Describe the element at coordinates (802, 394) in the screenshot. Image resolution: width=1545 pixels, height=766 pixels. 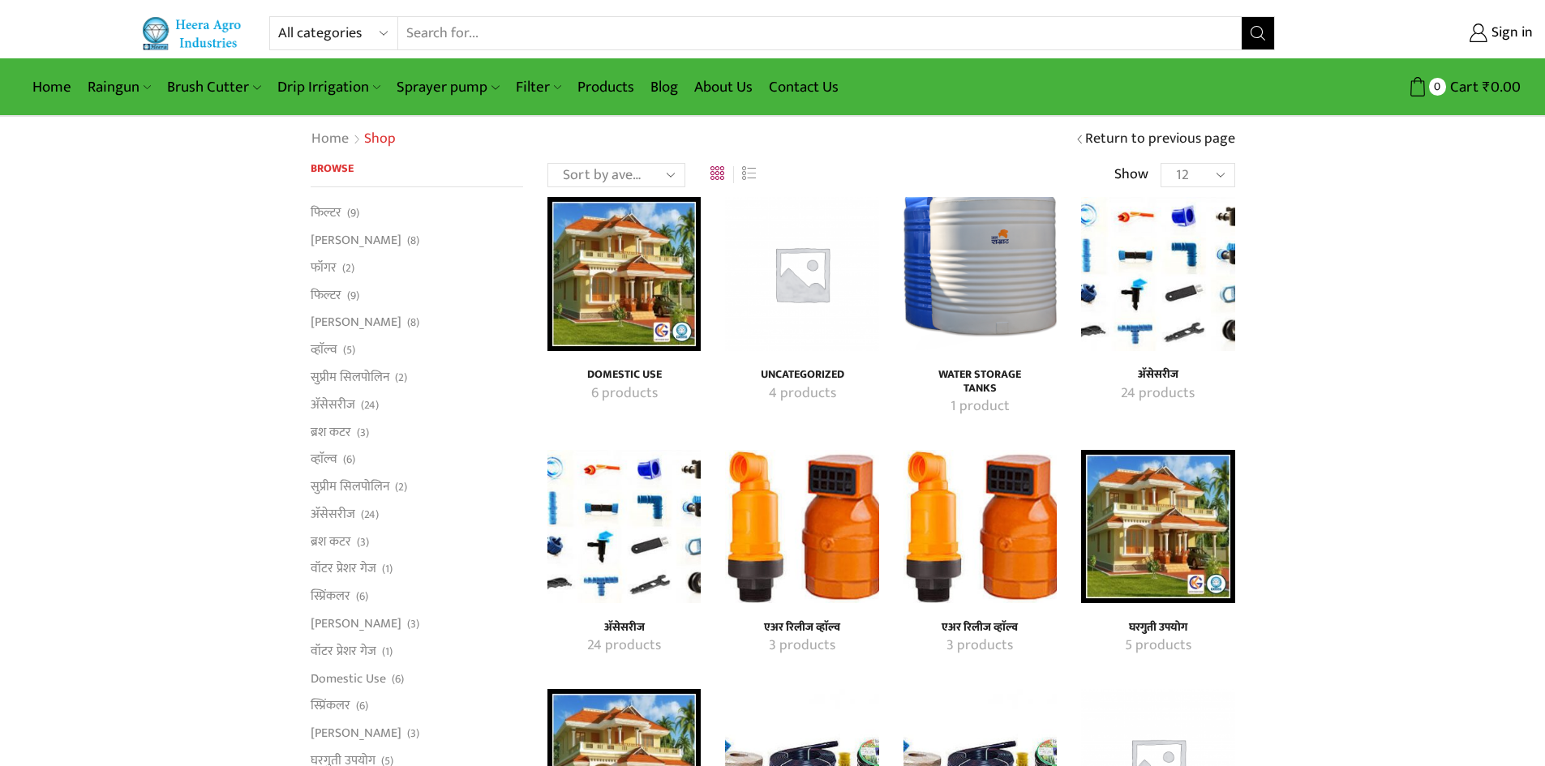
I see `mark: 4 products` at that location.